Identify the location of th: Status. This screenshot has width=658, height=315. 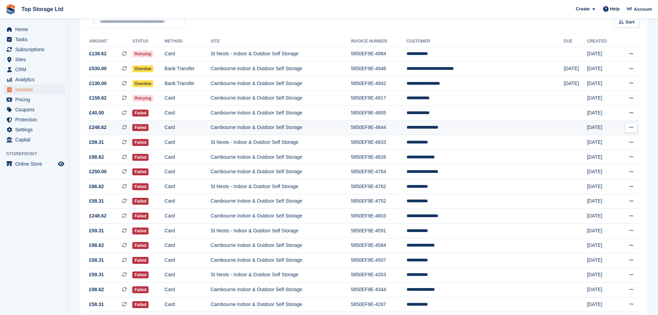
(148, 41).